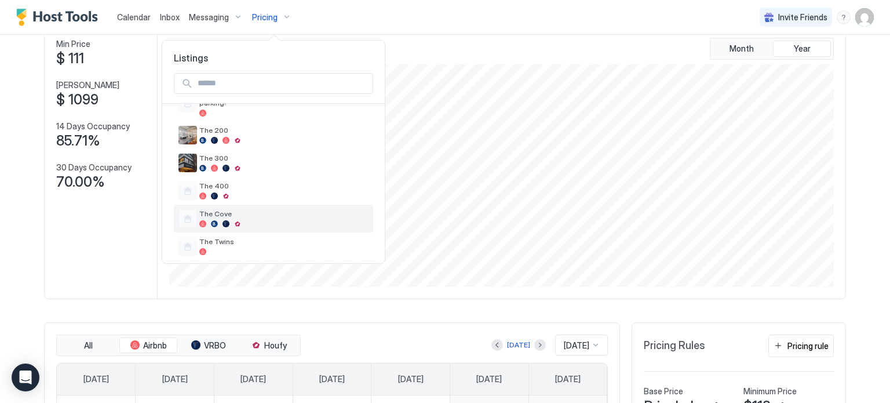 This screenshot has width=890, height=403. I want to click on span: The Twins, so click(284, 241).